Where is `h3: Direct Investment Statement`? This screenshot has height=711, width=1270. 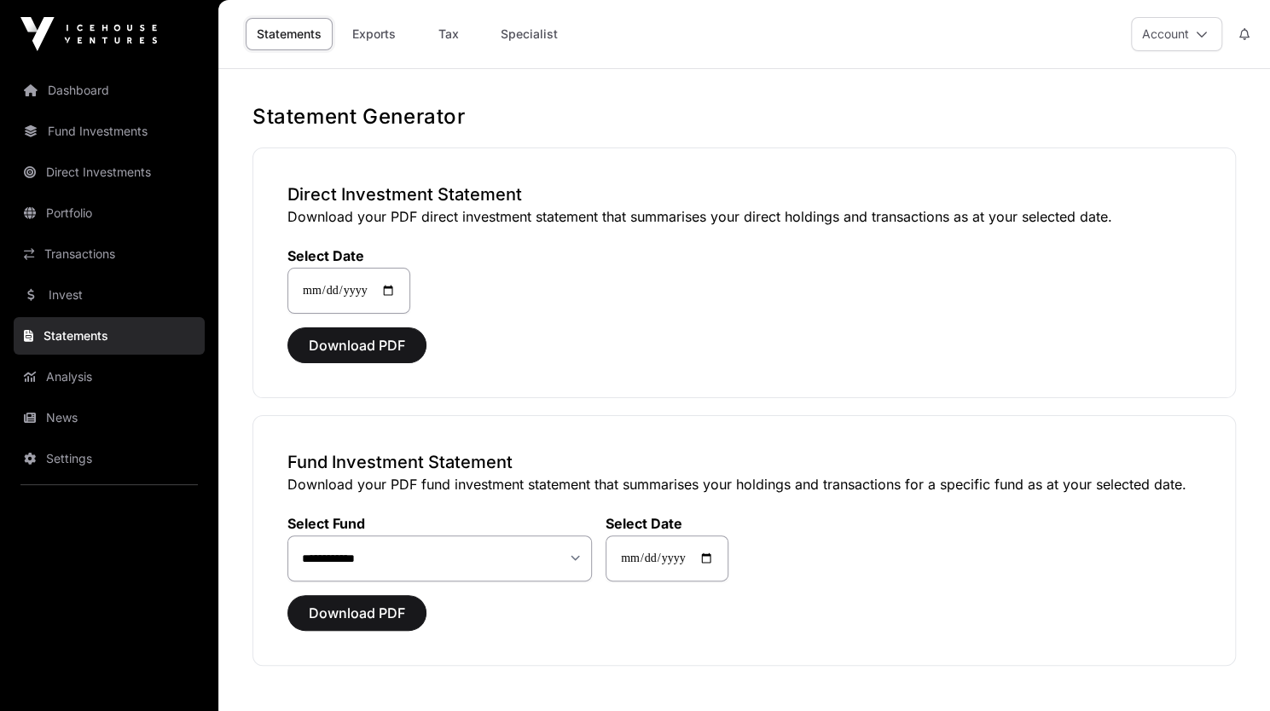
h3: Direct Investment Statement is located at coordinates (744, 194).